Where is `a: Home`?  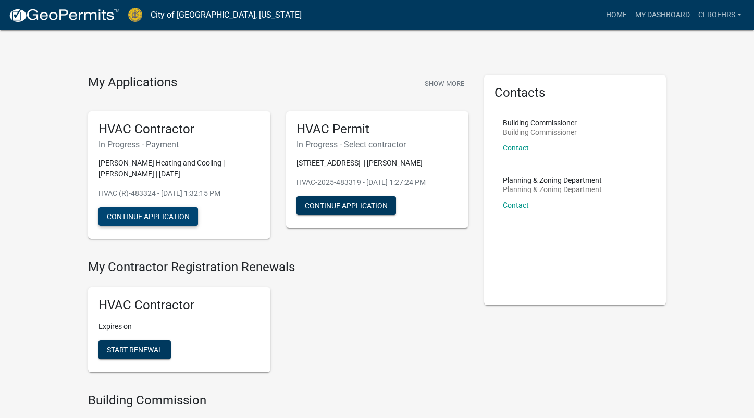 a: Home is located at coordinates (616, 15).